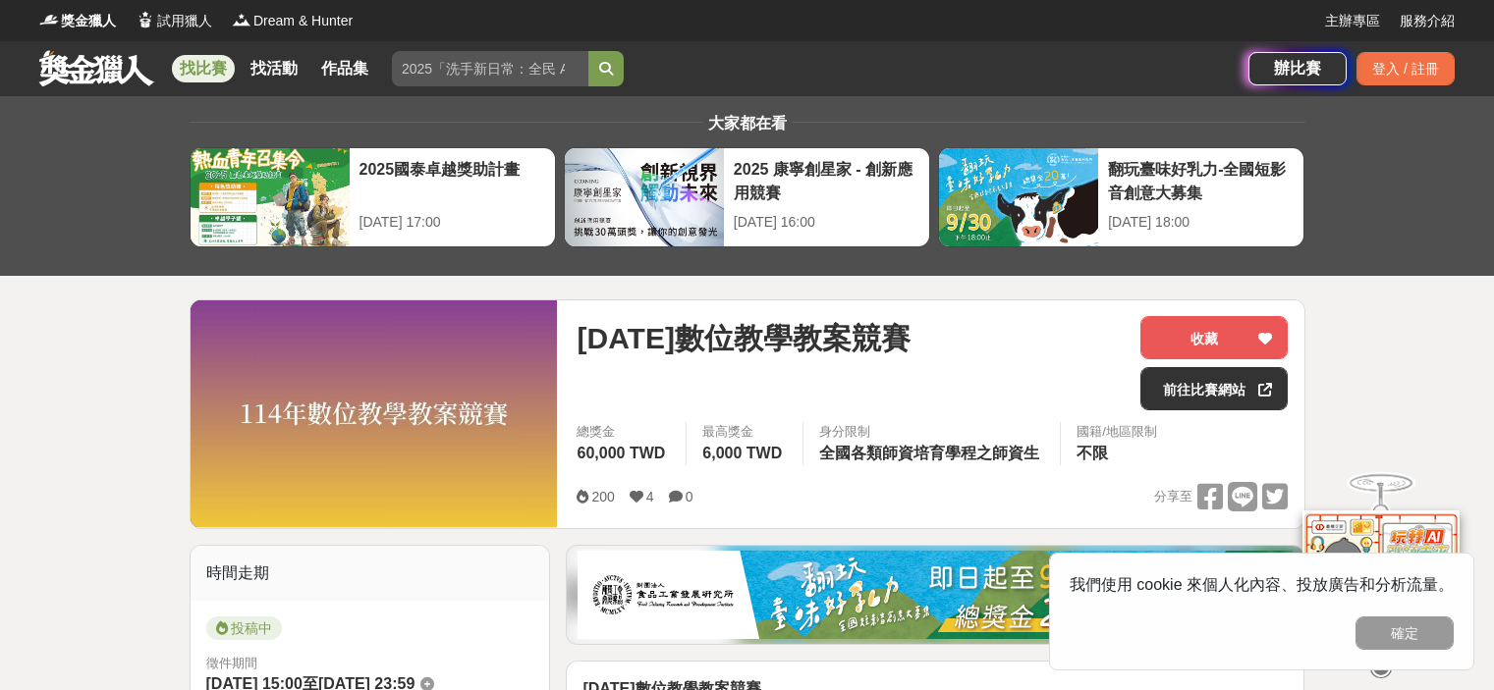 The height and width of the screenshot is (690, 1494). I want to click on a: 找比賽, so click(203, 69).